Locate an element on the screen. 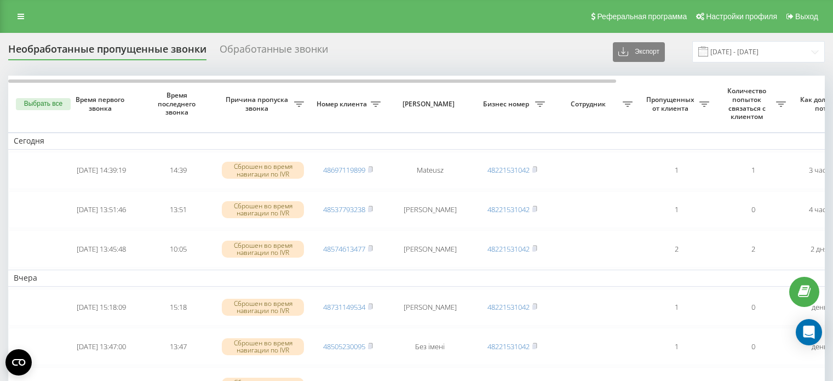  a: 48697119899 is located at coordinates (344, 170).